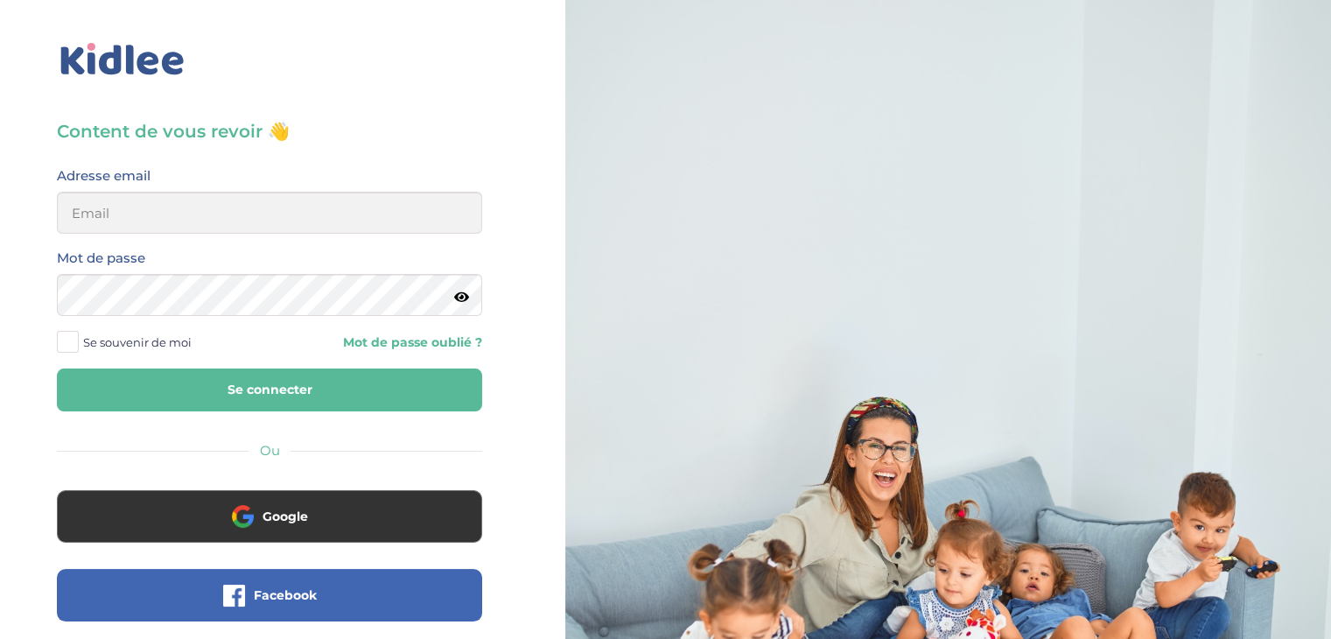 The height and width of the screenshot is (639, 1331). I want to click on img: logo_kidlee_bleu, so click(122, 59).